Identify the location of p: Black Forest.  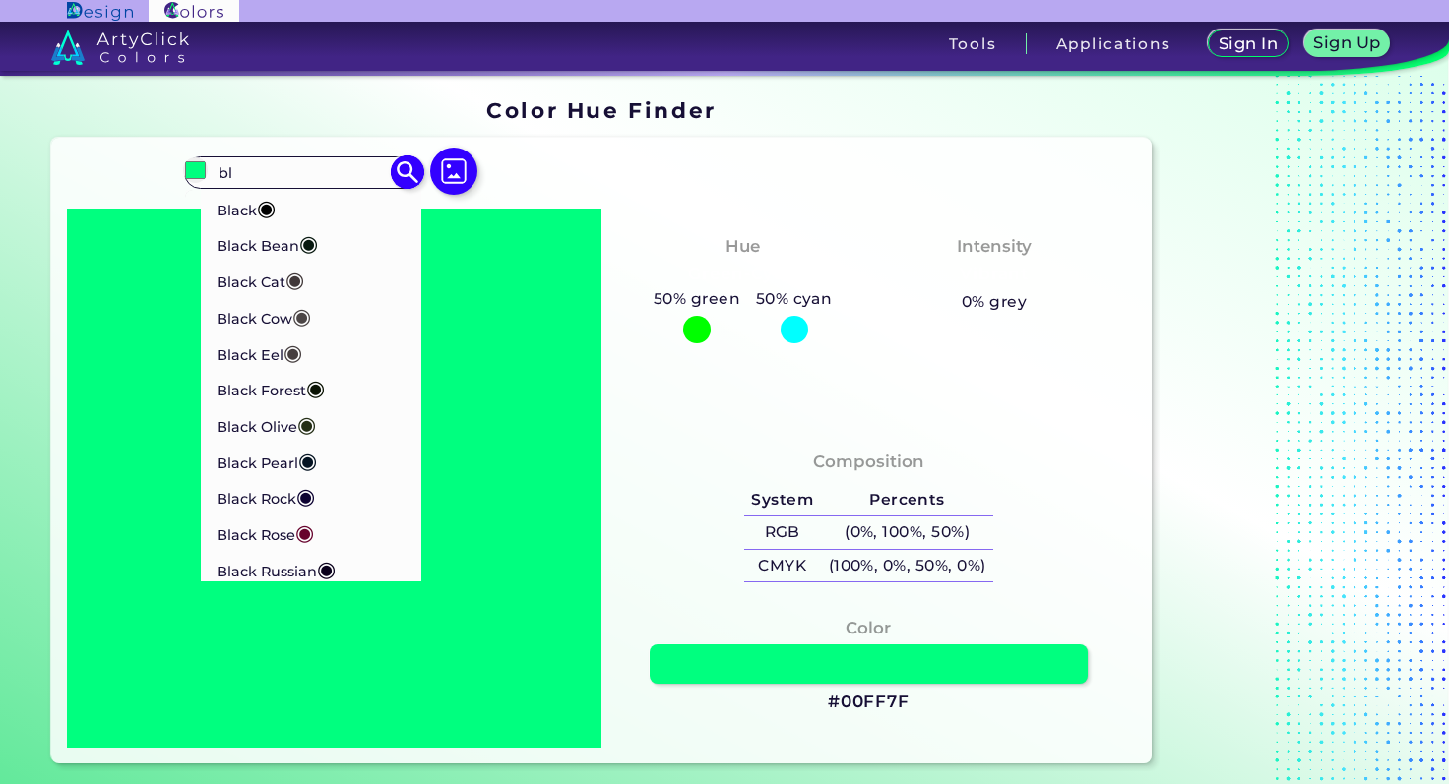
(271, 388).